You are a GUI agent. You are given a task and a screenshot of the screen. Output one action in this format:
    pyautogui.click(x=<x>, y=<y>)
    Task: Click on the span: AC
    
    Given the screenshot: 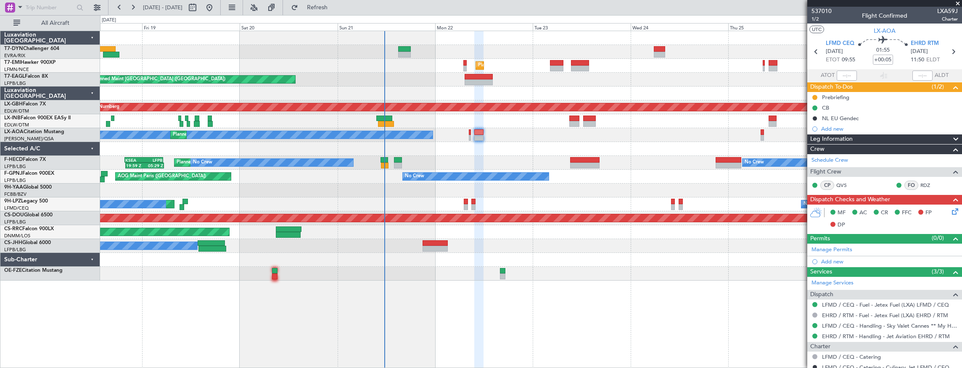 What is the action you would take?
    pyautogui.click(x=864, y=213)
    